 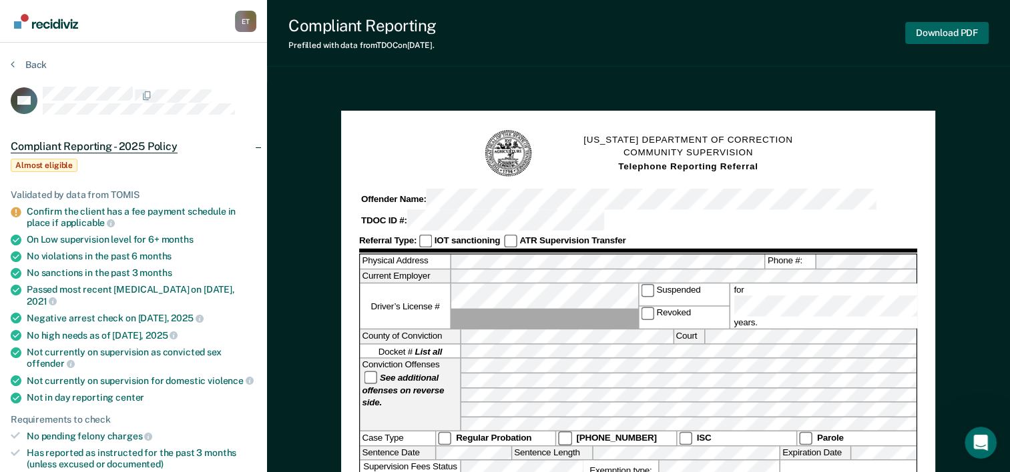 What do you see at coordinates (815, 453) in the screenshot?
I see `label: Expiration Date` at bounding box center [815, 453].